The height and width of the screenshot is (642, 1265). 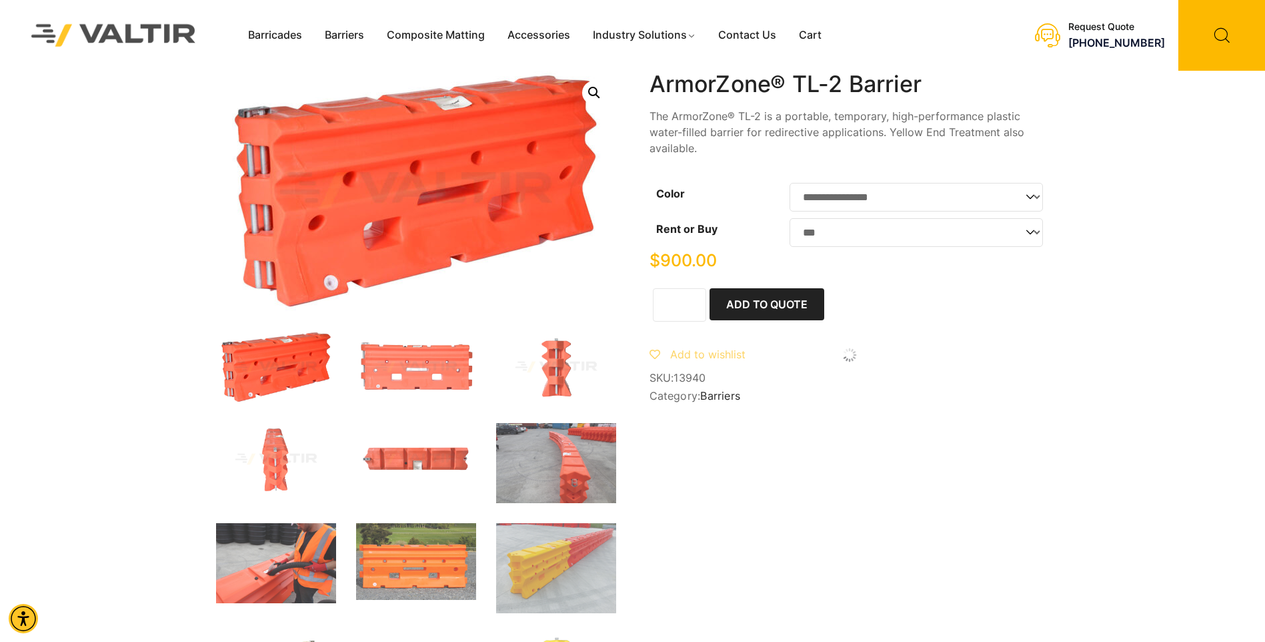 I want to click on a: Cart, so click(x=810, y=35).